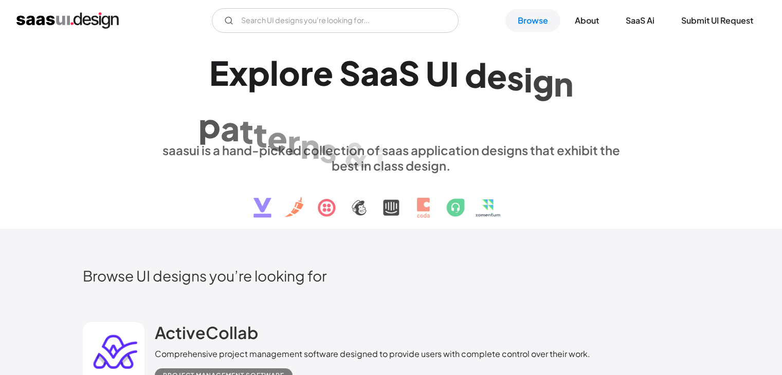 This screenshot has width=782, height=375. What do you see at coordinates (391, 200) in the screenshot?
I see `img: text, icon, saas logo` at bounding box center [391, 200].